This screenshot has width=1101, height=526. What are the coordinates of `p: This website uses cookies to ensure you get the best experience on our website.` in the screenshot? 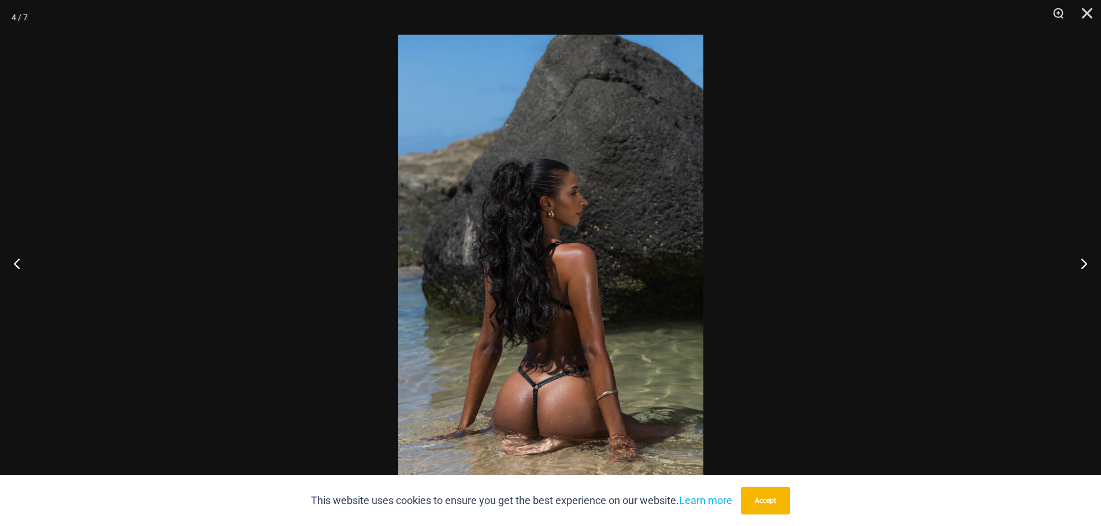 It's located at (521, 501).